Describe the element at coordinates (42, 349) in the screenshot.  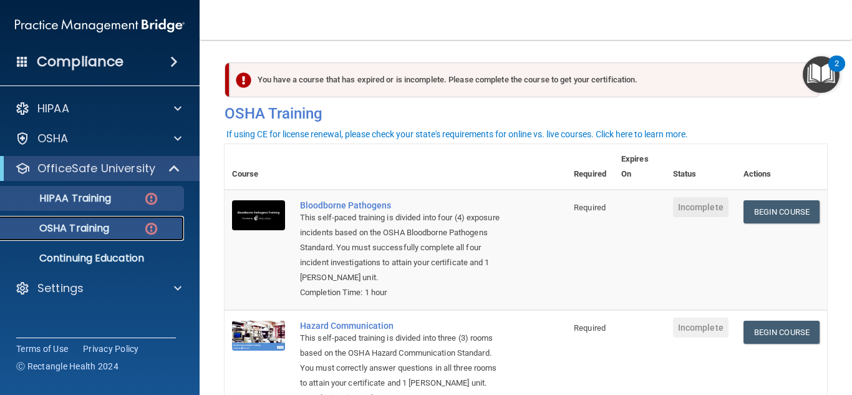
I see `a: Terms of Use` at that location.